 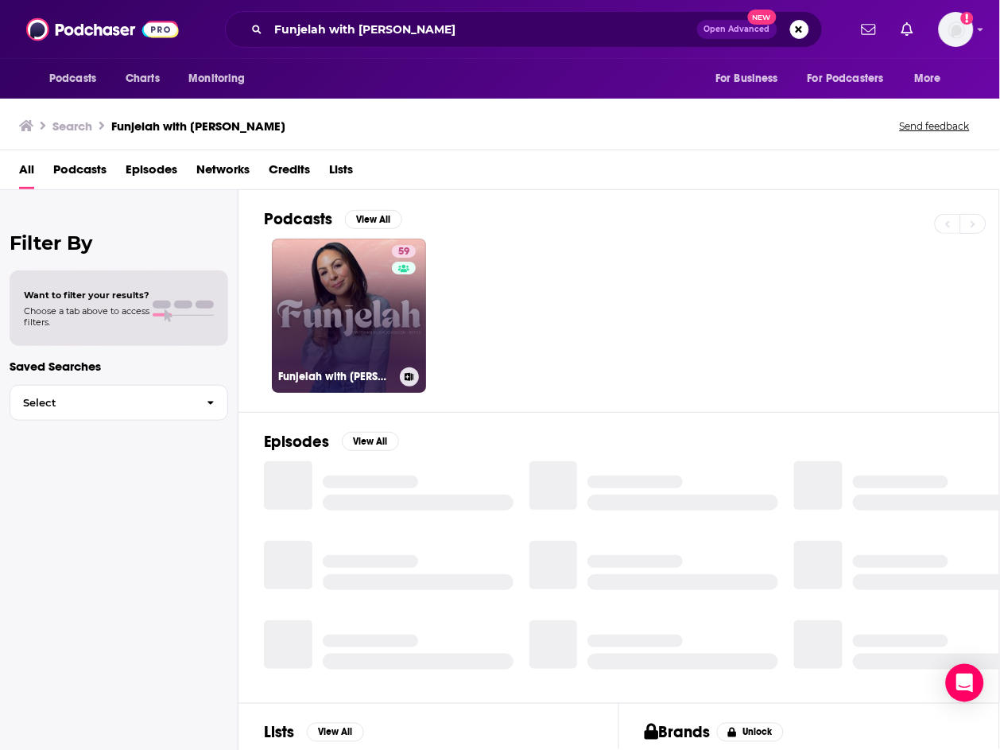 What do you see at coordinates (79, 173) in the screenshot?
I see `a: Podcasts` at bounding box center [79, 173].